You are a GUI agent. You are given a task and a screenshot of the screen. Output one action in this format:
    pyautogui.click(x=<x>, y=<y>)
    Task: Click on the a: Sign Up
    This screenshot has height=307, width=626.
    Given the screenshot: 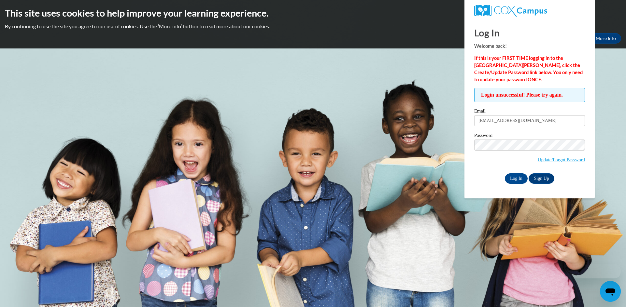 What is the action you would take?
    pyautogui.click(x=541, y=179)
    